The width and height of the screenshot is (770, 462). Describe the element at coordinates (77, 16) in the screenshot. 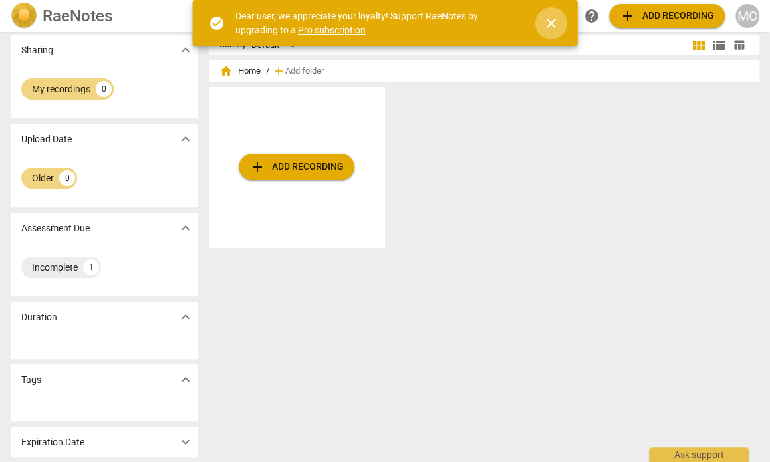

I see `h2: RaeNotes` at that location.